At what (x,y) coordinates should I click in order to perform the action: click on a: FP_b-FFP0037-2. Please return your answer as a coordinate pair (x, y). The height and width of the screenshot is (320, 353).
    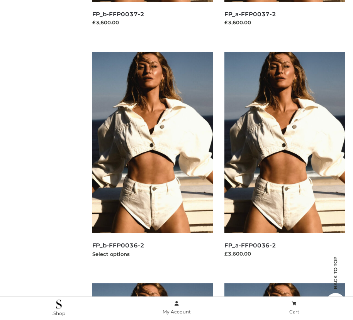
    Looking at the image, I should click on (118, 14).